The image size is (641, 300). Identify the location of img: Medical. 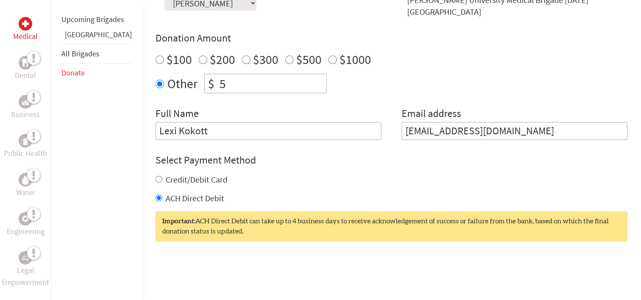
(25, 24).